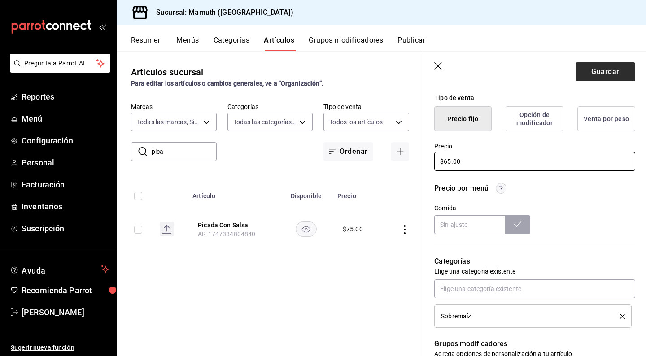 The width and height of the screenshot is (646, 356). Describe the element at coordinates (357, 193) in the screenshot. I see `th: Precio` at that location.